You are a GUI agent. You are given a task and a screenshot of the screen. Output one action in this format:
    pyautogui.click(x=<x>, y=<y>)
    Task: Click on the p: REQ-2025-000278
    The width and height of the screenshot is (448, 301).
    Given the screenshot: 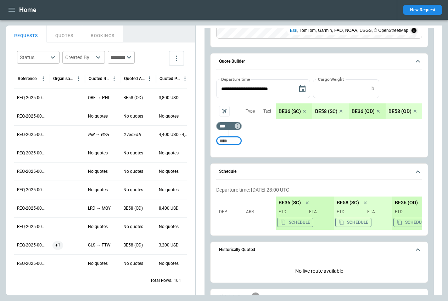 What is the action you would take?
    pyautogui.click(x=32, y=116)
    